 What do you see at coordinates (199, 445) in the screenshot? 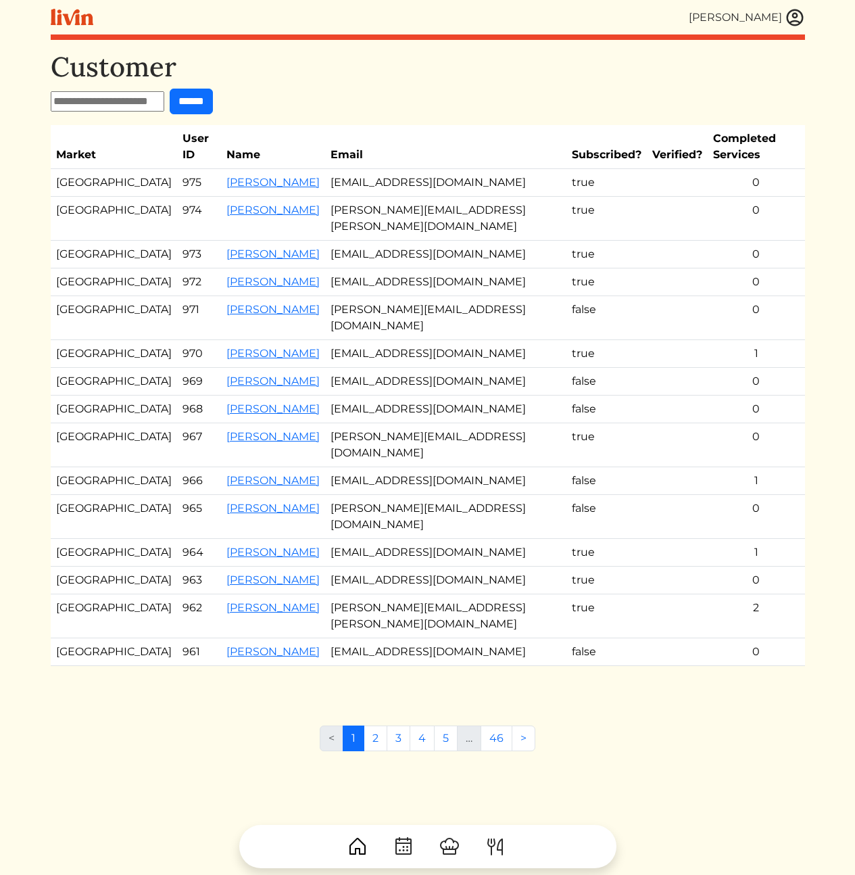
I see `td: 967` at bounding box center [199, 445].